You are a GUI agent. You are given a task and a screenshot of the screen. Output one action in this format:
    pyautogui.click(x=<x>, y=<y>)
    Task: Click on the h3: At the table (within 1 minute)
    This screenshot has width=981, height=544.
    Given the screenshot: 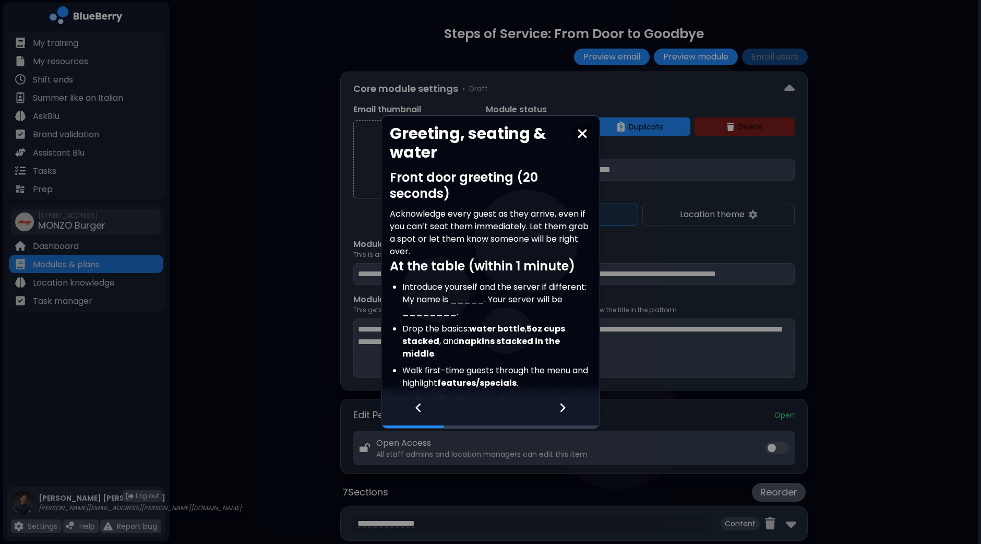 What is the action you would take?
    pyautogui.click(x=490, y=266)
    